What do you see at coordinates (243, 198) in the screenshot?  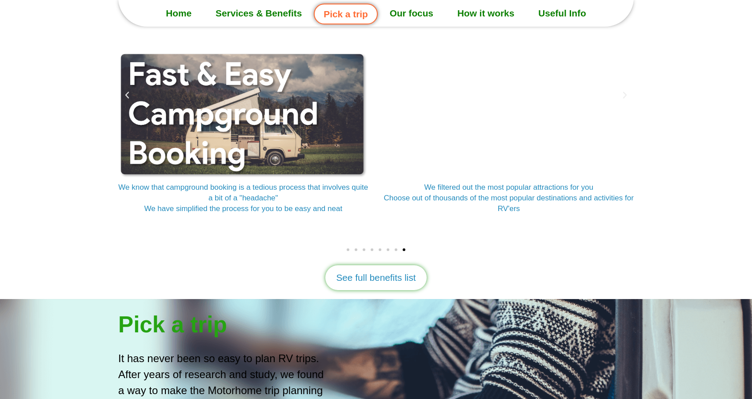 I see `figcaption: We know that campground booking is a tedious process that involves quite a bit of a "headache" We...` at bounding box center [243, 198].